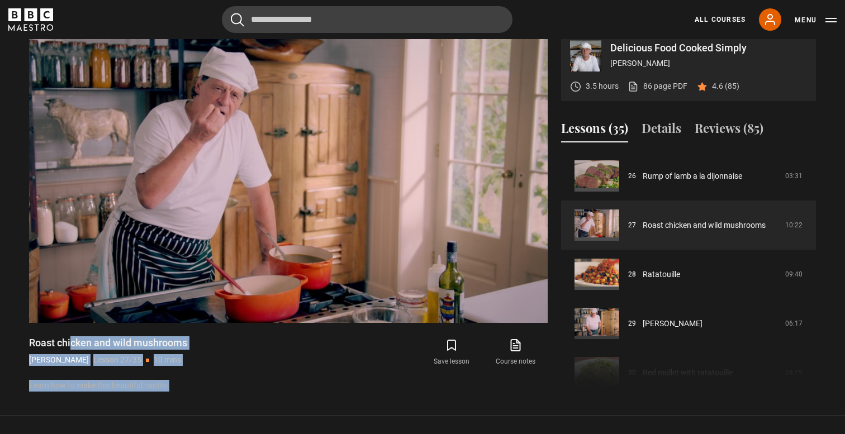 This screenshot has height=434, width=845. What do you see at coordinates (117, 360) in the screenshot?
I see `p: Lesson 27/35` at bounding box center [117, 360].